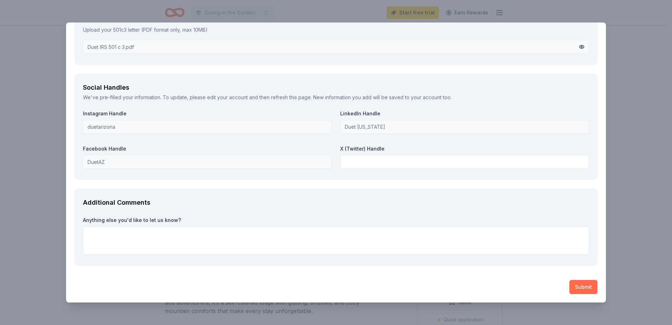 The image size is (672, 325). I want to click on div: We've pre-filled your information. To update, please and then refresh this page. New information ..., so click(336, 97).